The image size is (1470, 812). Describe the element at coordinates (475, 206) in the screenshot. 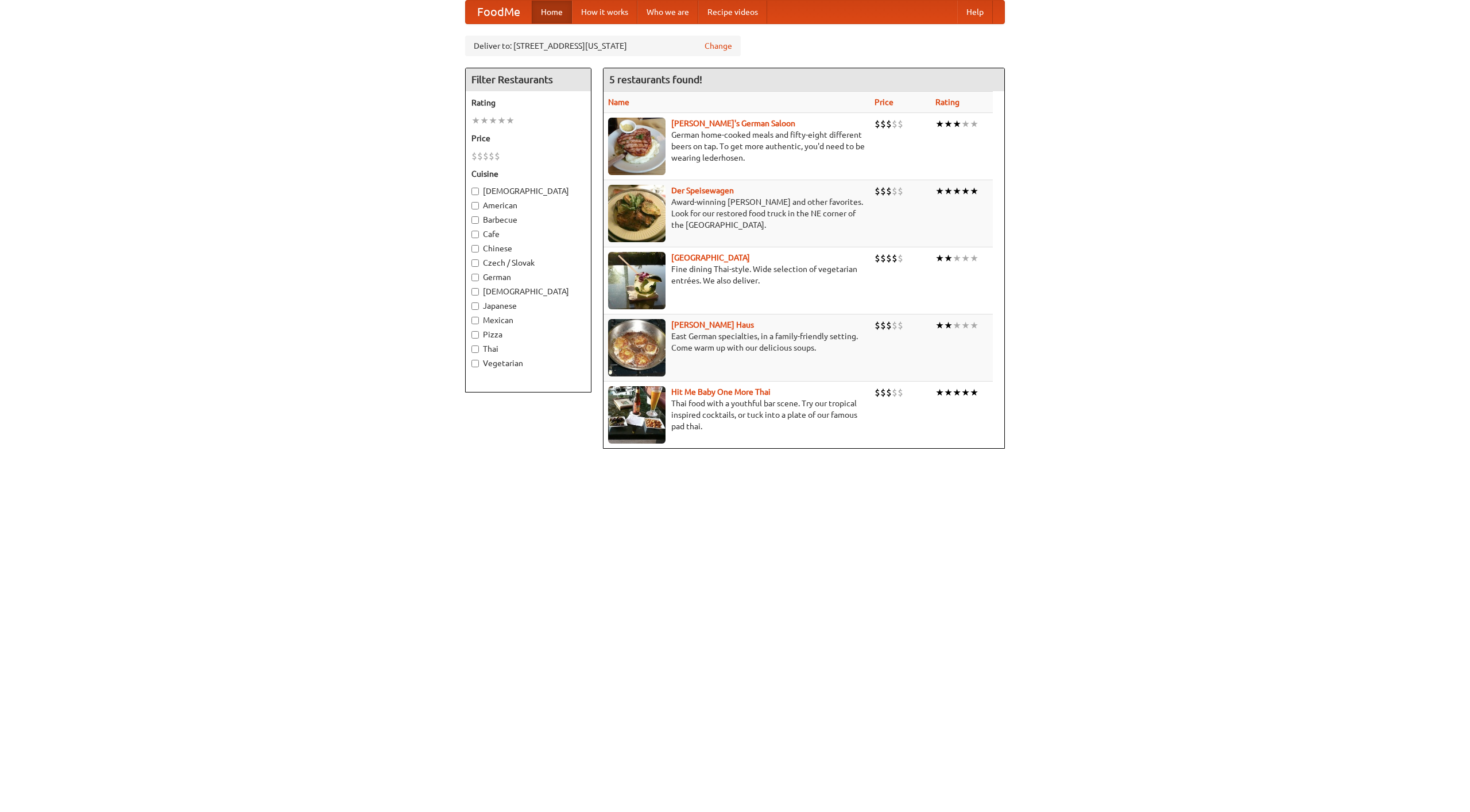

I see `input: American` at that location.